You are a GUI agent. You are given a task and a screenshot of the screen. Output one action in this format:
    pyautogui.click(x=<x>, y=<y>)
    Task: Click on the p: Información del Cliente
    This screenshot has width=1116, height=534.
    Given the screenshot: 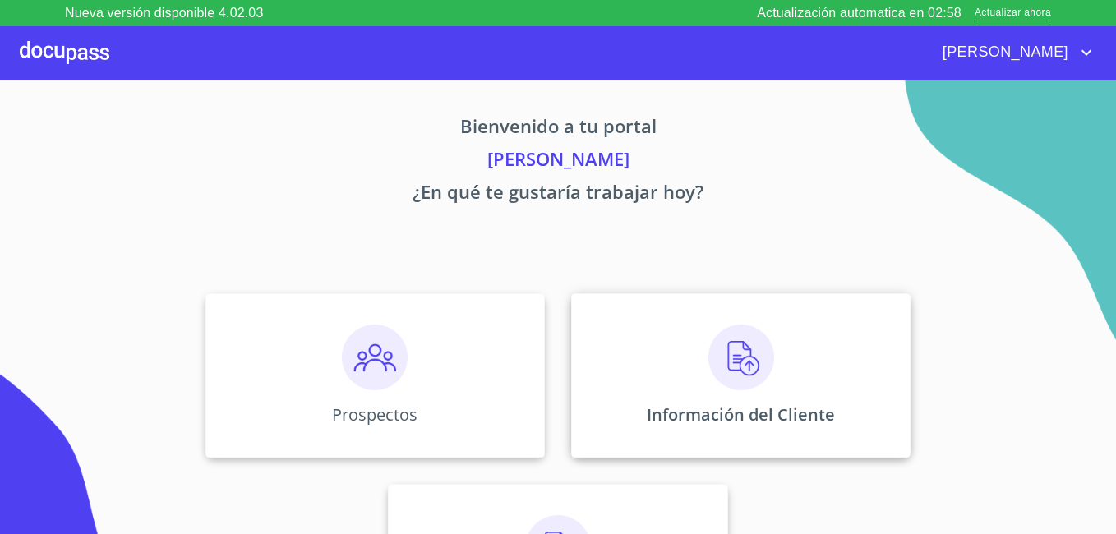 What is the action you would take?
    pyautogui.click(x=741, y=414)
    